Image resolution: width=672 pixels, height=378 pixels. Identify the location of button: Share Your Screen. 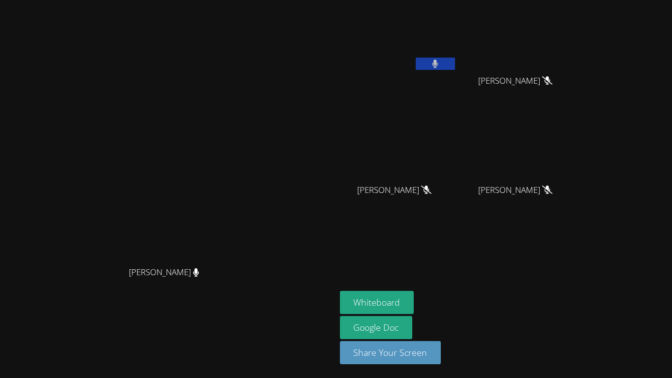
(391, 352).